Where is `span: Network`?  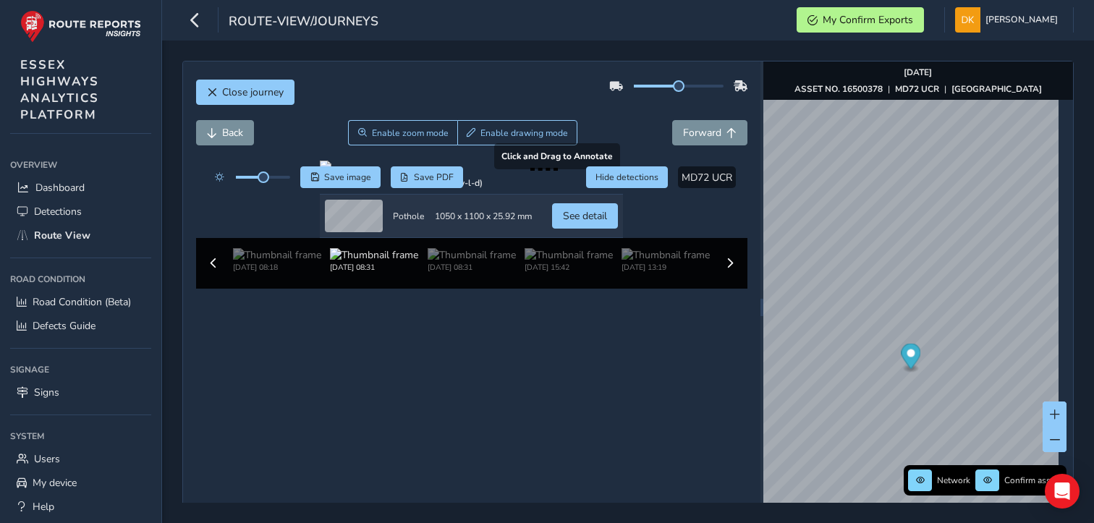 span: Network is located at coordinates (954, 481).